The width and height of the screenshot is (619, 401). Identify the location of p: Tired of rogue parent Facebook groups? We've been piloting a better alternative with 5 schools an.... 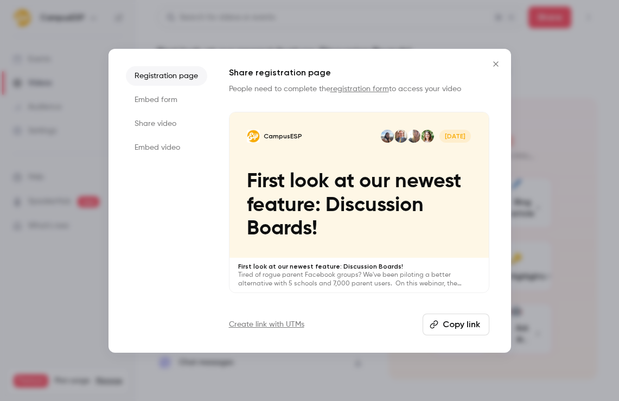
(359, 279).